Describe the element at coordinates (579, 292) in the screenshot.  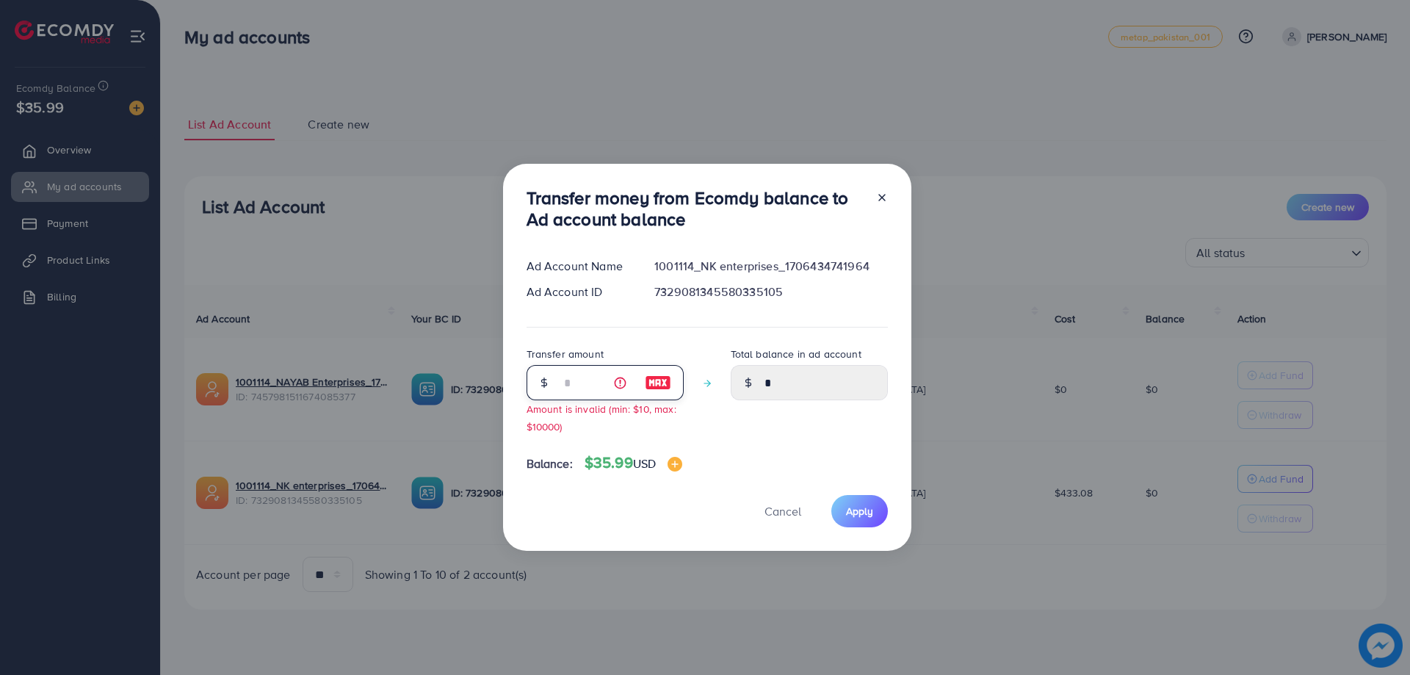
I see `div: Ad Account ID` at that location.